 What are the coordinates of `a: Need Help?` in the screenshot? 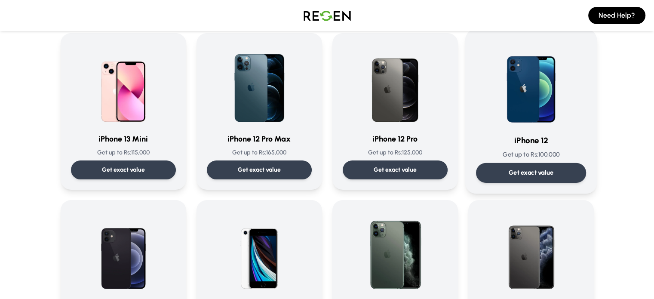 It's located at (617, 15).